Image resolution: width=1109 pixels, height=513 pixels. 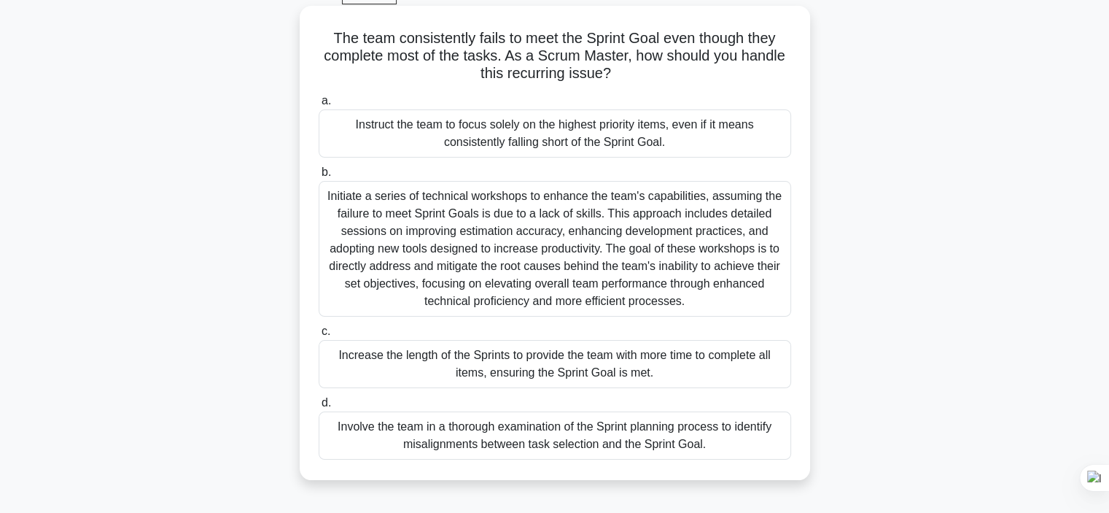 What do you see at coordinates (555, 133) in the screenshot?
I see `div: Instruct the team to focus solely on the highest priority items, even if it means consistently fa...` at bounding box center [555, 133].